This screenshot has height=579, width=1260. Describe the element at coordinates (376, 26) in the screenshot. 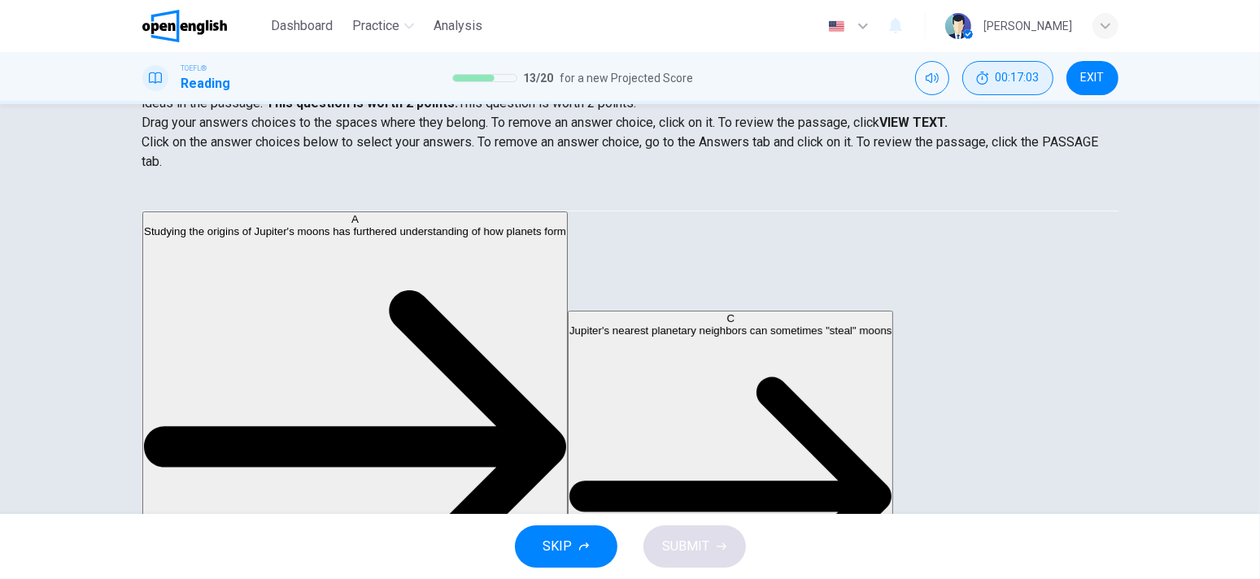

I see `span: Practice` at that location.